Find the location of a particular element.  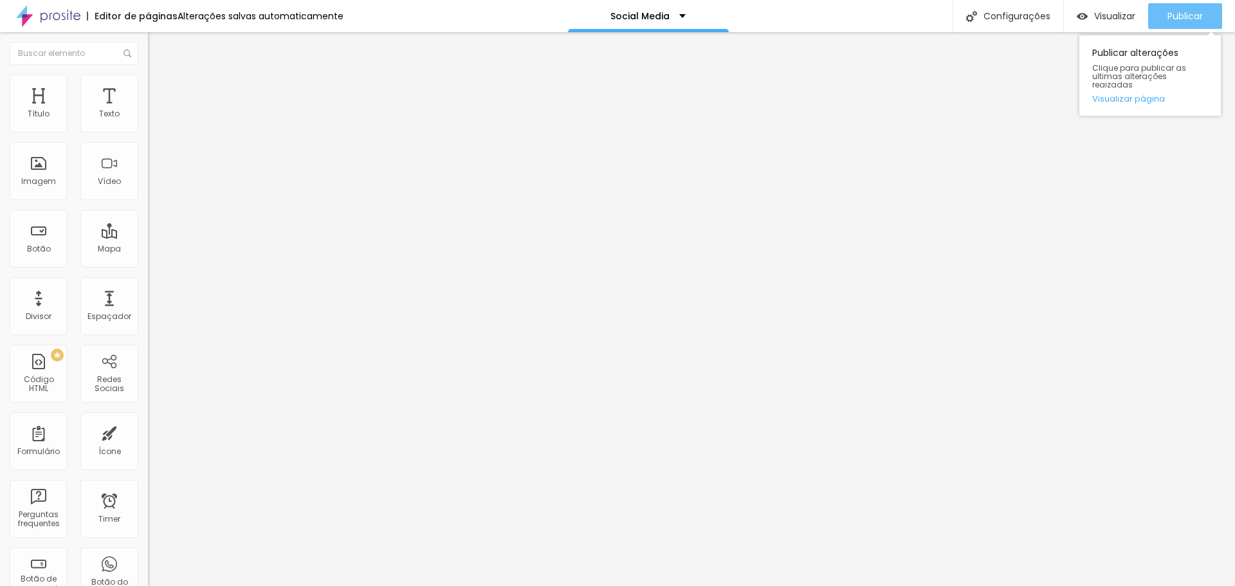

a: Visualizar página is located at coordinates (1150, 98).